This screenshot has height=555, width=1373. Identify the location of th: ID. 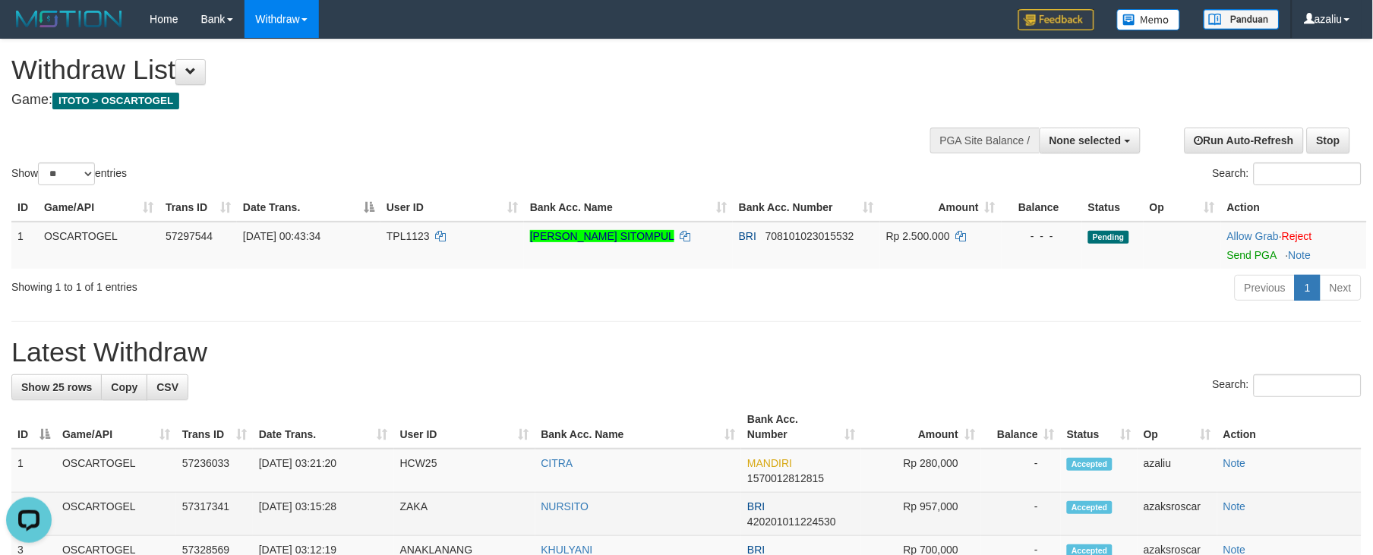
(24, 207).